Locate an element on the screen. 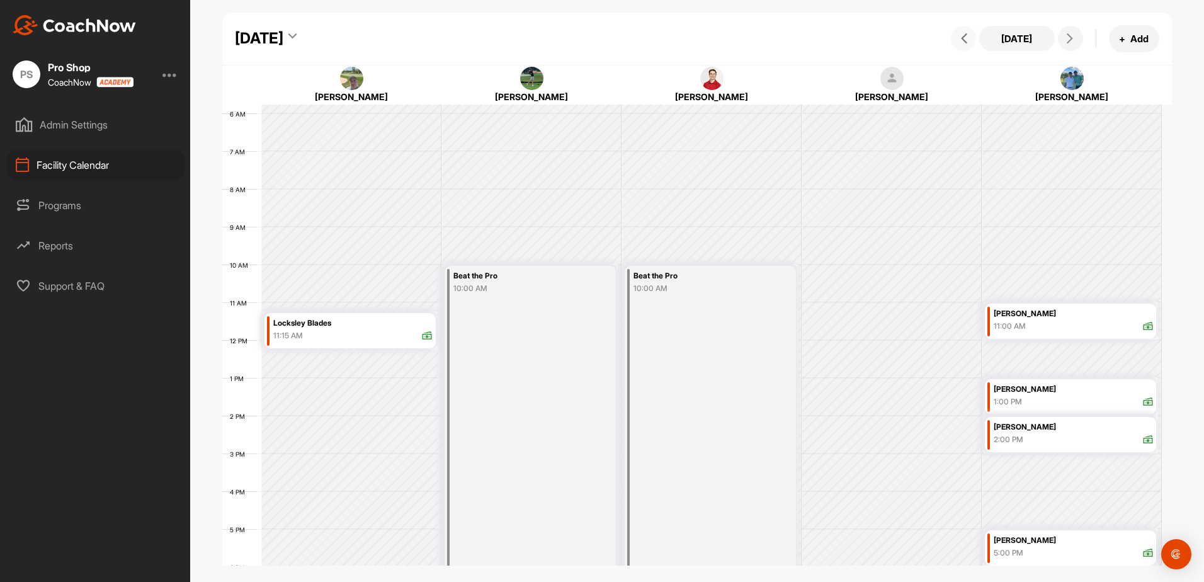  div: 7 AM is located at coordinates (240, 152).